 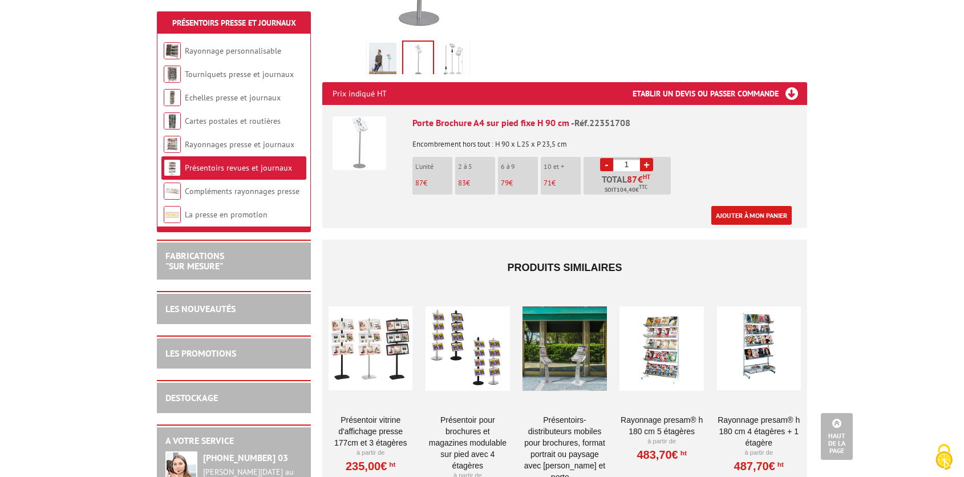 I want to click on span: 104,40, so click(x=626, y=190).